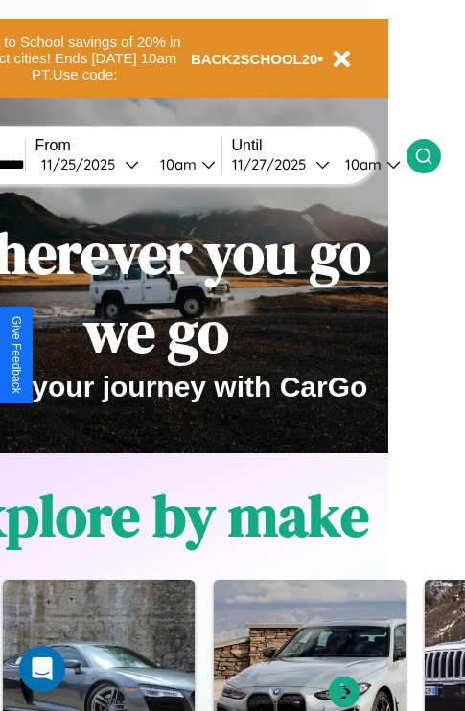 This screenshot has height=711, width=465. What do you see at coordinates (254, 58) in the screenshot?
I see `b: BACK2SCHOOL20` at bounding box center [254, 58].